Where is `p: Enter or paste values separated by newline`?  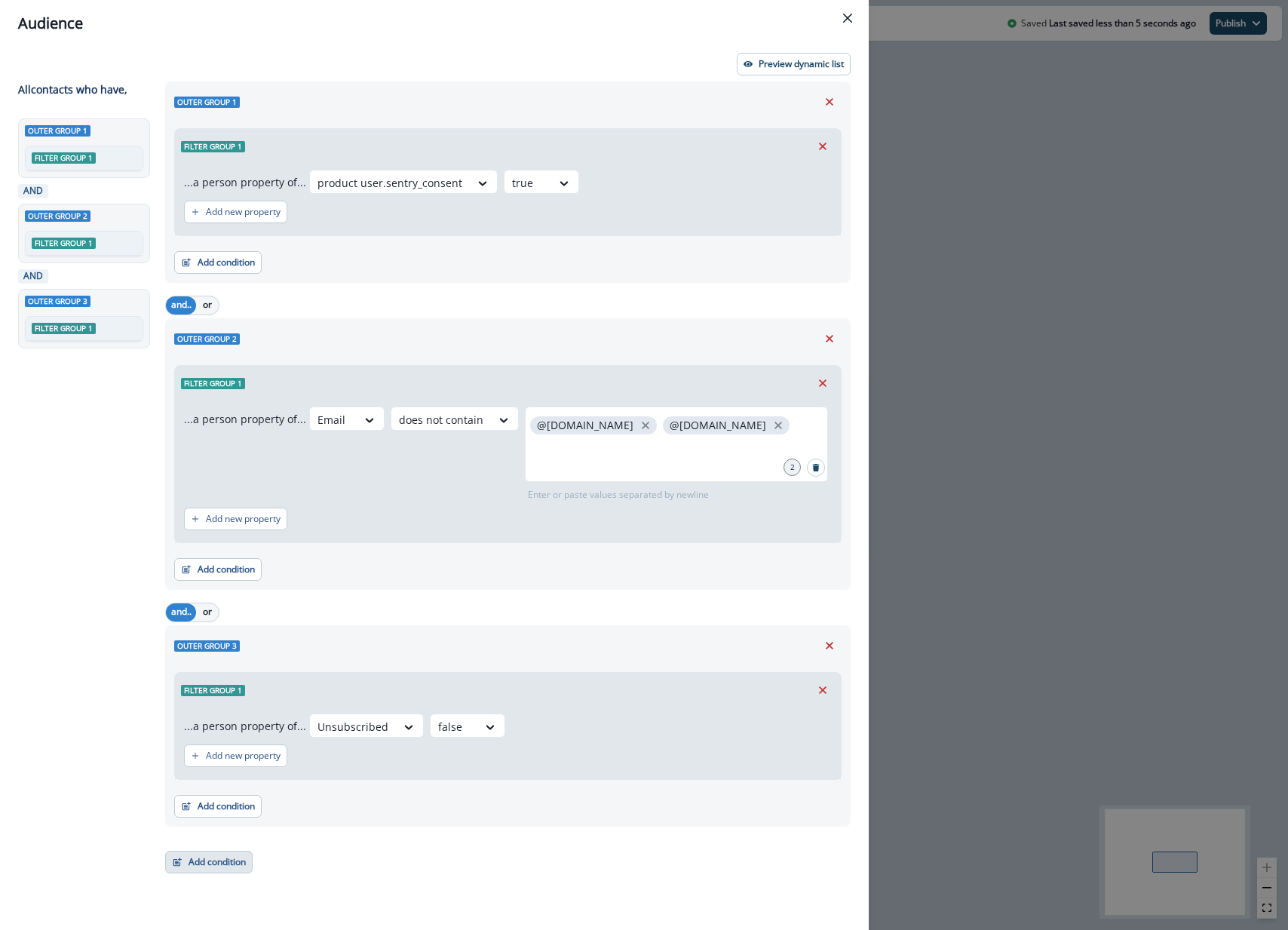 p: Enter or paste values separated by newline is located at coordinates (618, 494).